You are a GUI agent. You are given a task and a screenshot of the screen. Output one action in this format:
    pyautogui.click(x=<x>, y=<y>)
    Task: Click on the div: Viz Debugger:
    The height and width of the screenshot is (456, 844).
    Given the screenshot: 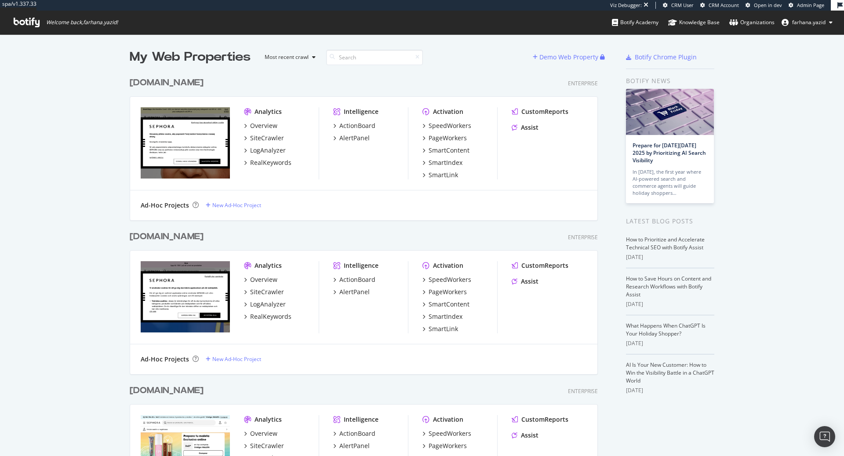 What is the action you would take?
    pyautogui.click(x=626, y=5)
    